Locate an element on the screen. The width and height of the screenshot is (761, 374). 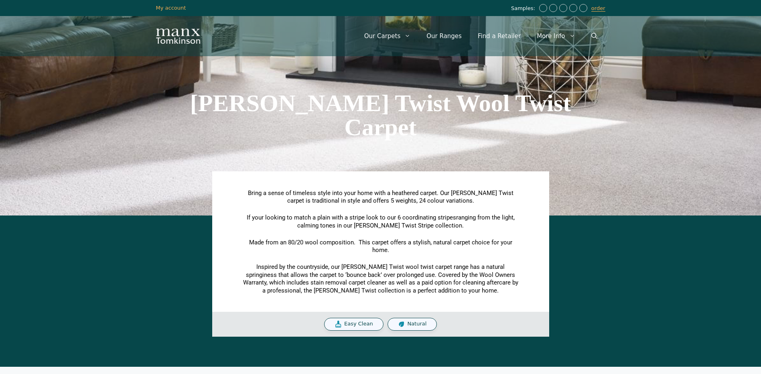
p: Made from an 80/20 wool composition. This carpet offers a stylish, natural carpet choice for your... is located at coordinates (381, 246).